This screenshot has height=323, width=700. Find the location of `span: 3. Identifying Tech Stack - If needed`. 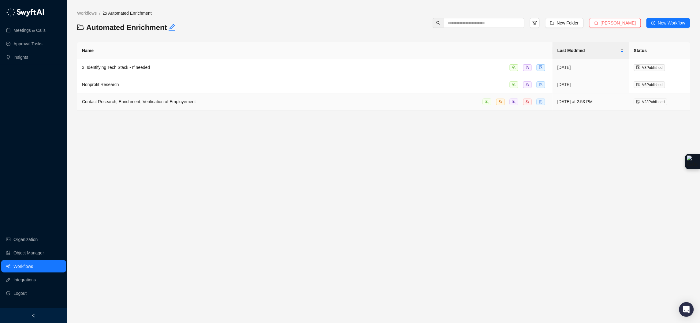

span: 3. Identifying Tech Stack - If needed is located at coordinates (116, 67).